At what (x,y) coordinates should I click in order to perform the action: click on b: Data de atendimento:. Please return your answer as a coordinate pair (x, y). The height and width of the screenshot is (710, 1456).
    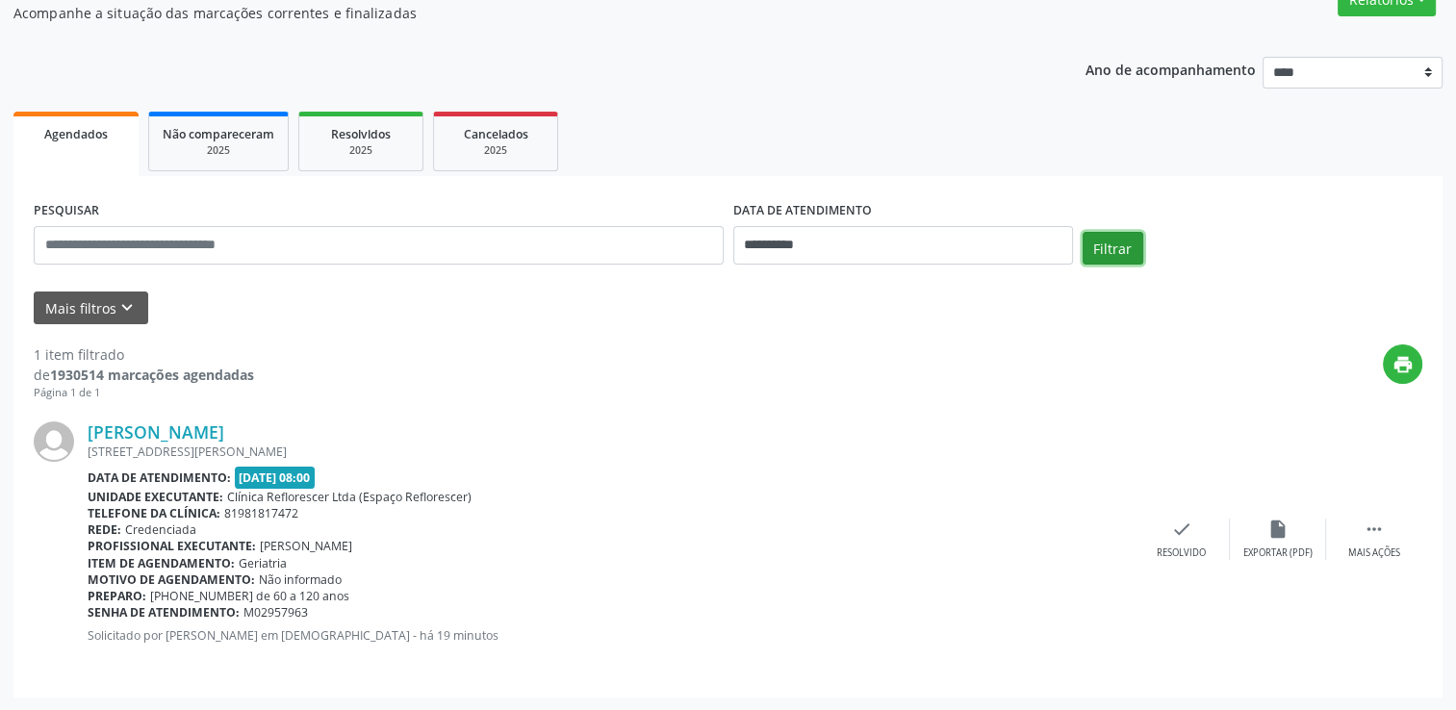
    Looking at the image, I should click on (159, 477).